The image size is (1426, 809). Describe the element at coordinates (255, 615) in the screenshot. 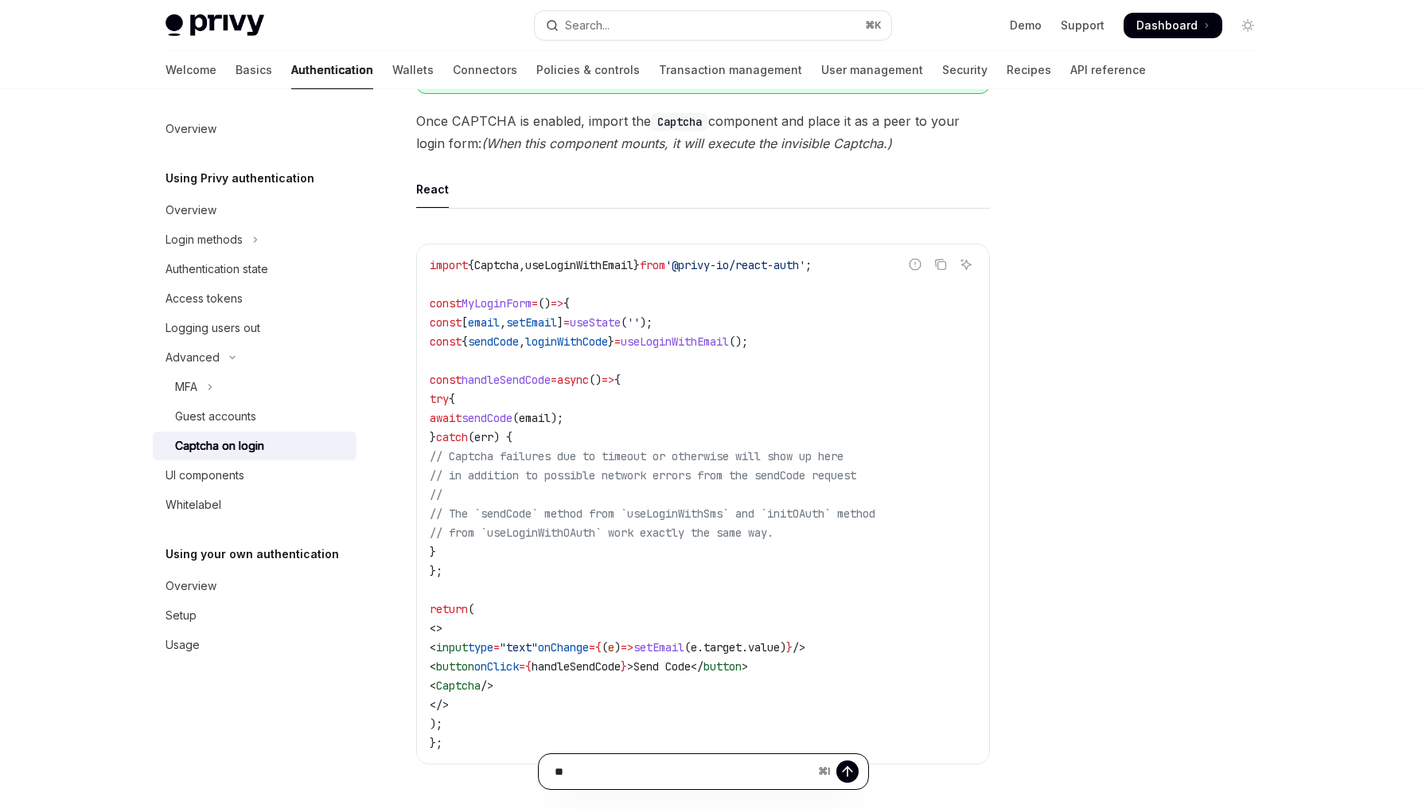

I see `a: Setup` at that location.